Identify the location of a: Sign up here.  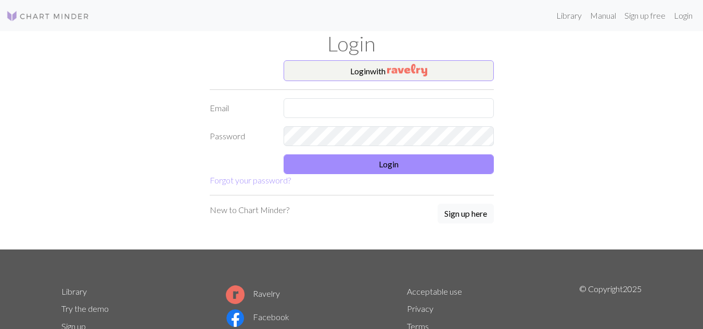
(466, 214).